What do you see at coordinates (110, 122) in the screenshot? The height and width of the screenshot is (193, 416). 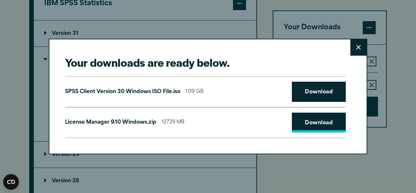 I see `p: License Manager 9.10 Windows.zip` at bounding box center [110, 122].